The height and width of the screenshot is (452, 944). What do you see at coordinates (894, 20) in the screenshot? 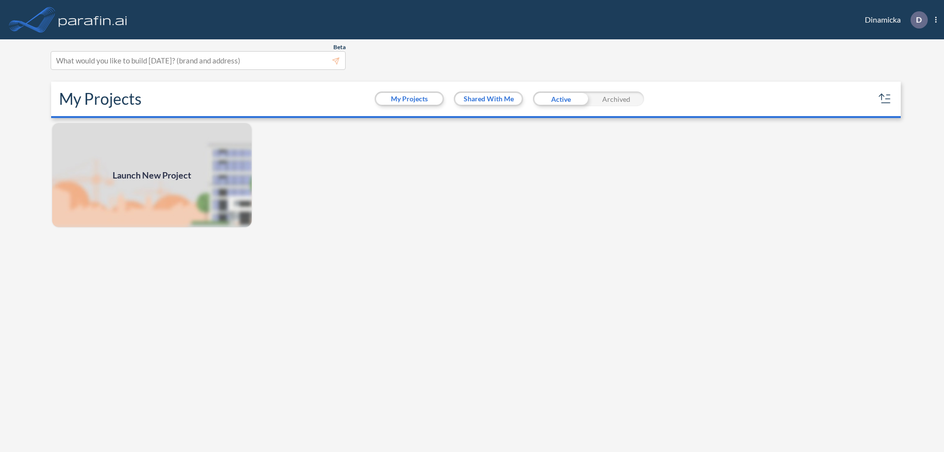
I see `div: Dinamicka` at bounding box center [894, 20].